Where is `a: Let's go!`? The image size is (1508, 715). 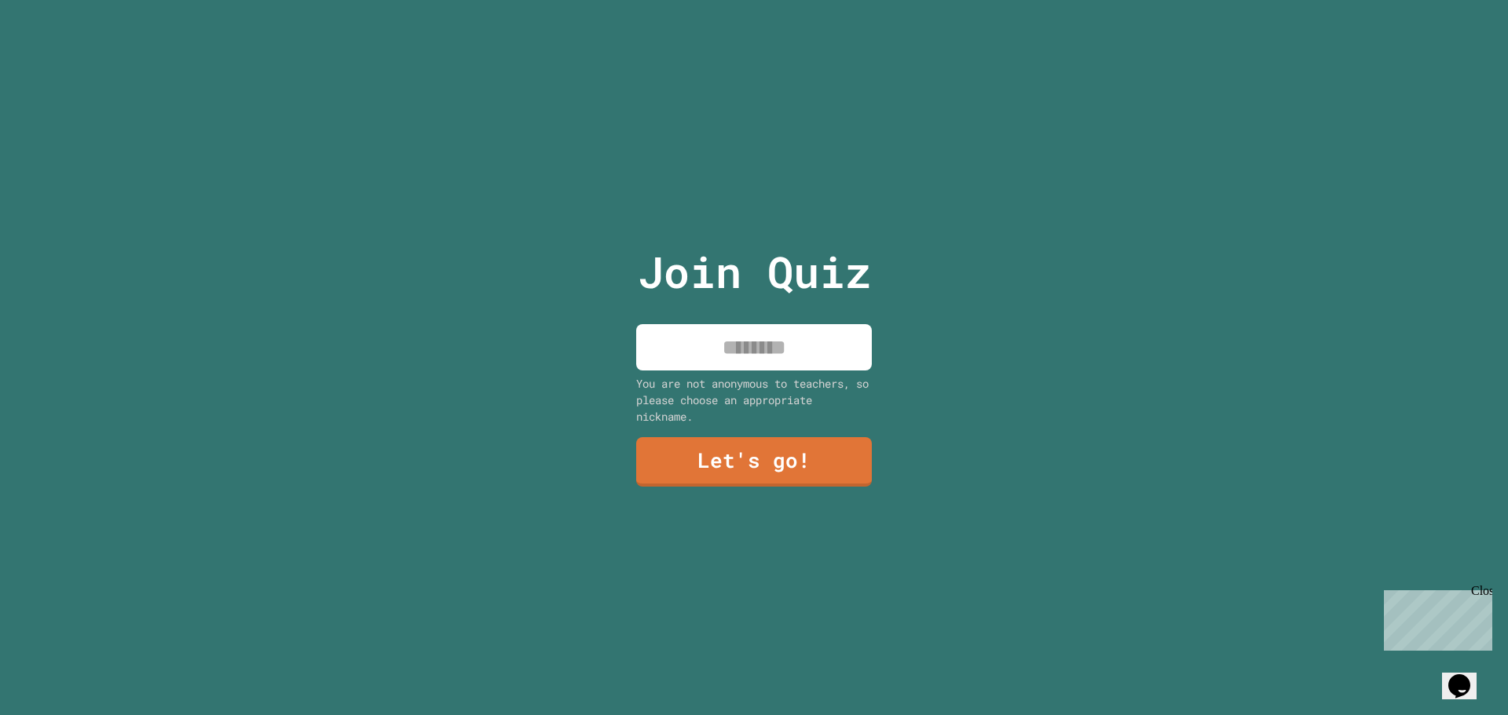 a: Let's go! is located at coordinates (754, 462).